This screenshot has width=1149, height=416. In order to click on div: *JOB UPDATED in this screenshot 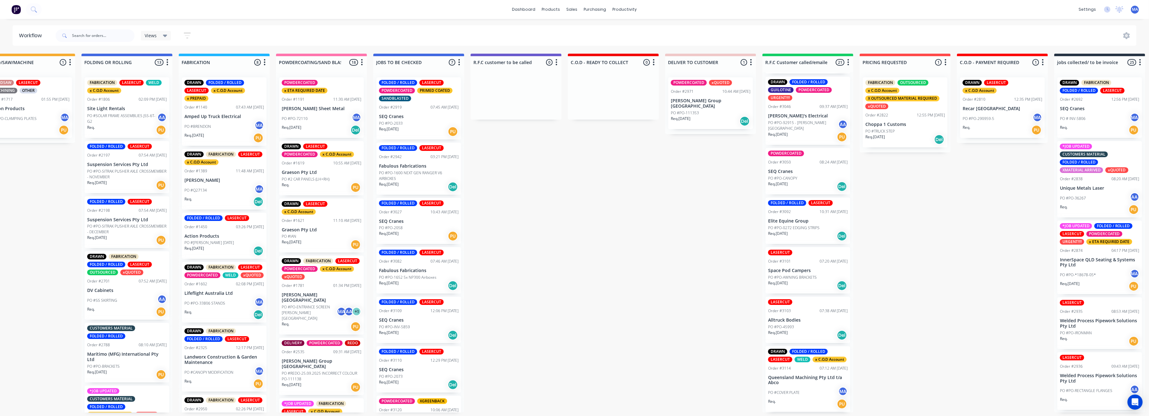, I will do `click(1076, 226)`.